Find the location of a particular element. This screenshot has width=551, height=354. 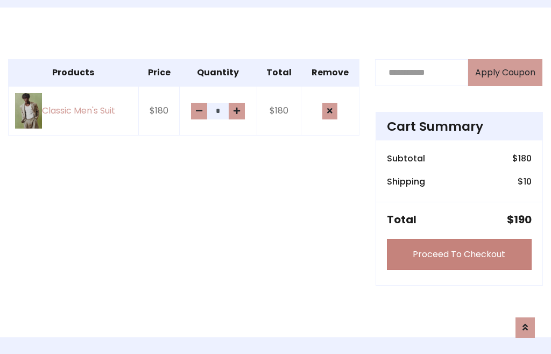

th: Remove is located at coordinates (330, 73).